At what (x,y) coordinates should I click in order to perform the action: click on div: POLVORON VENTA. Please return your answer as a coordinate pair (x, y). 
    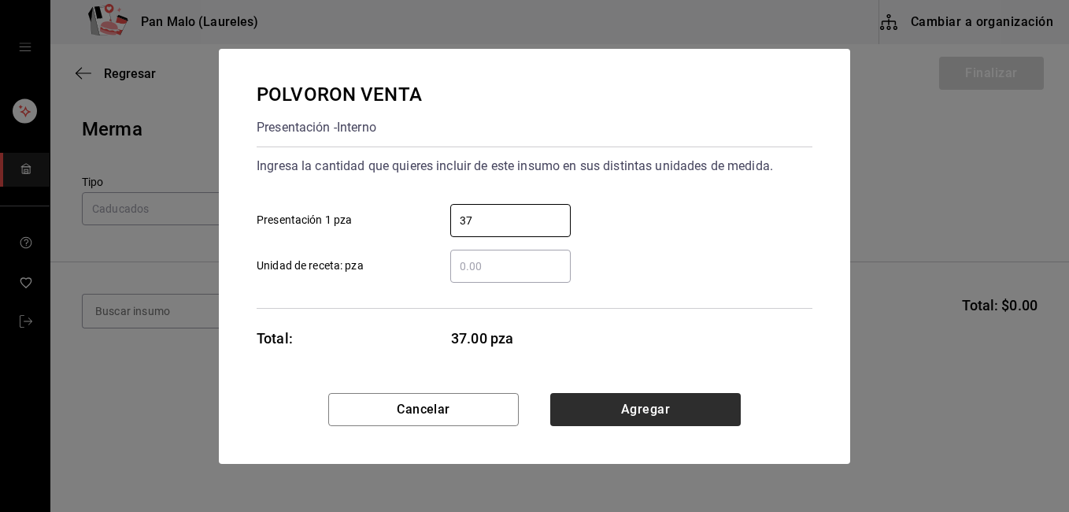
    Looking at the image, I should click on (339, 94).